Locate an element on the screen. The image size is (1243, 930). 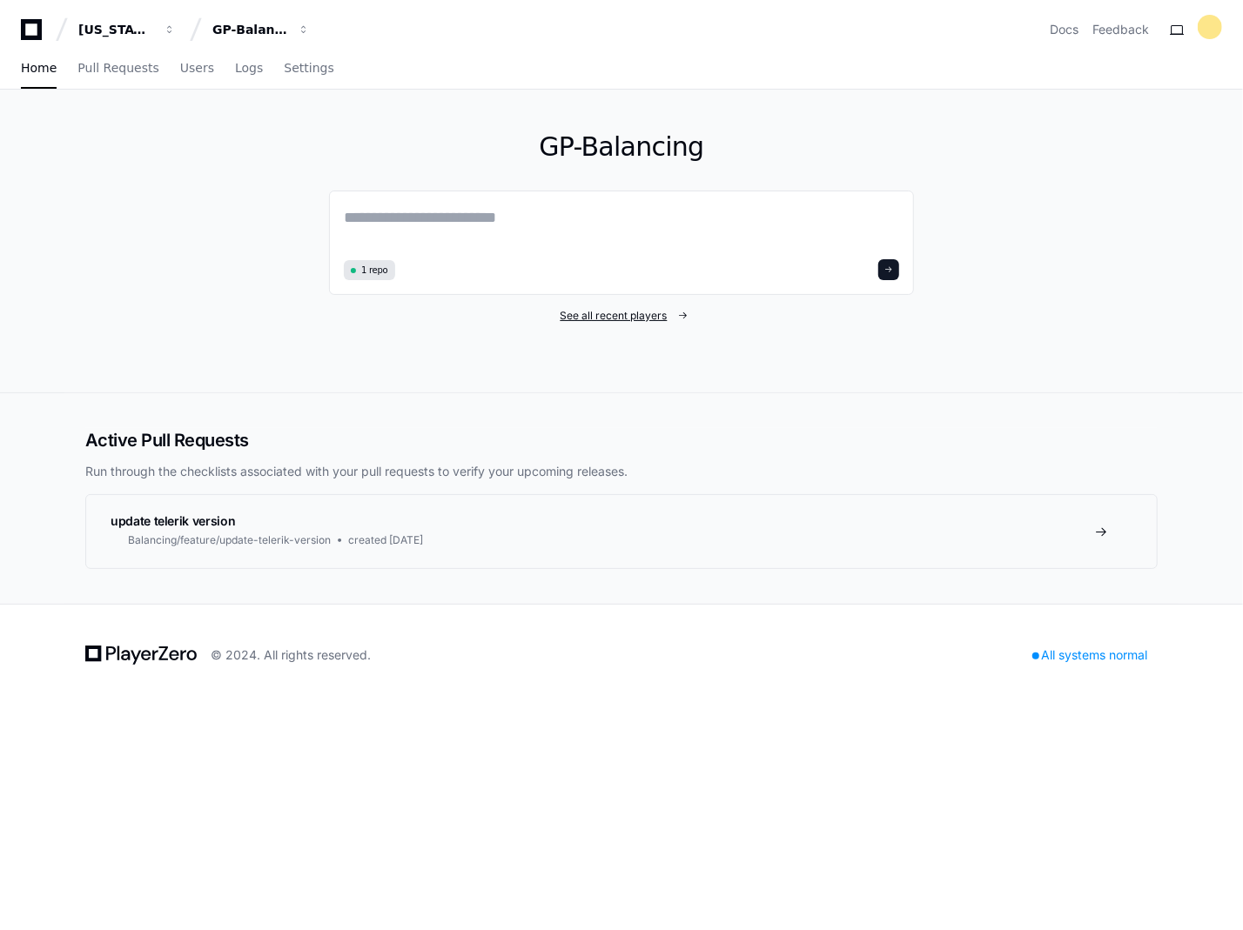
h1: GP-Balancing is located at coordinates (621, 147).